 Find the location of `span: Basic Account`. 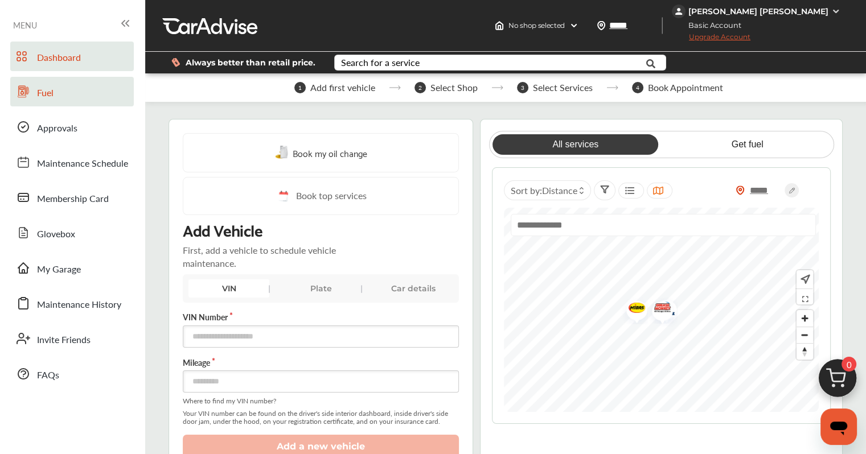

span: Basic Account is located at coordinates (711, 25).